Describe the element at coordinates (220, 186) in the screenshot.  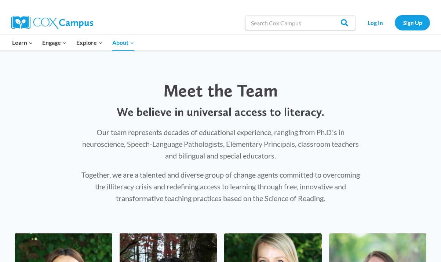
I see `p: Together, we are a talented and diverse group of change agents committed to overcoming the illite...` at that location.